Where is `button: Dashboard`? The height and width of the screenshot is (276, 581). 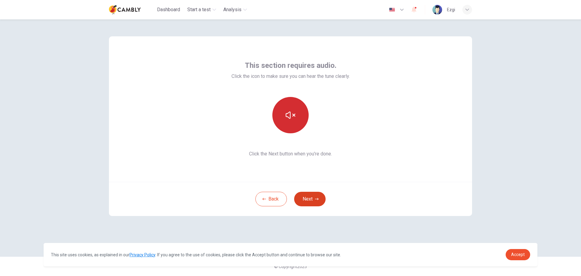 button: Dashboard is located at coordinates (169, 10).